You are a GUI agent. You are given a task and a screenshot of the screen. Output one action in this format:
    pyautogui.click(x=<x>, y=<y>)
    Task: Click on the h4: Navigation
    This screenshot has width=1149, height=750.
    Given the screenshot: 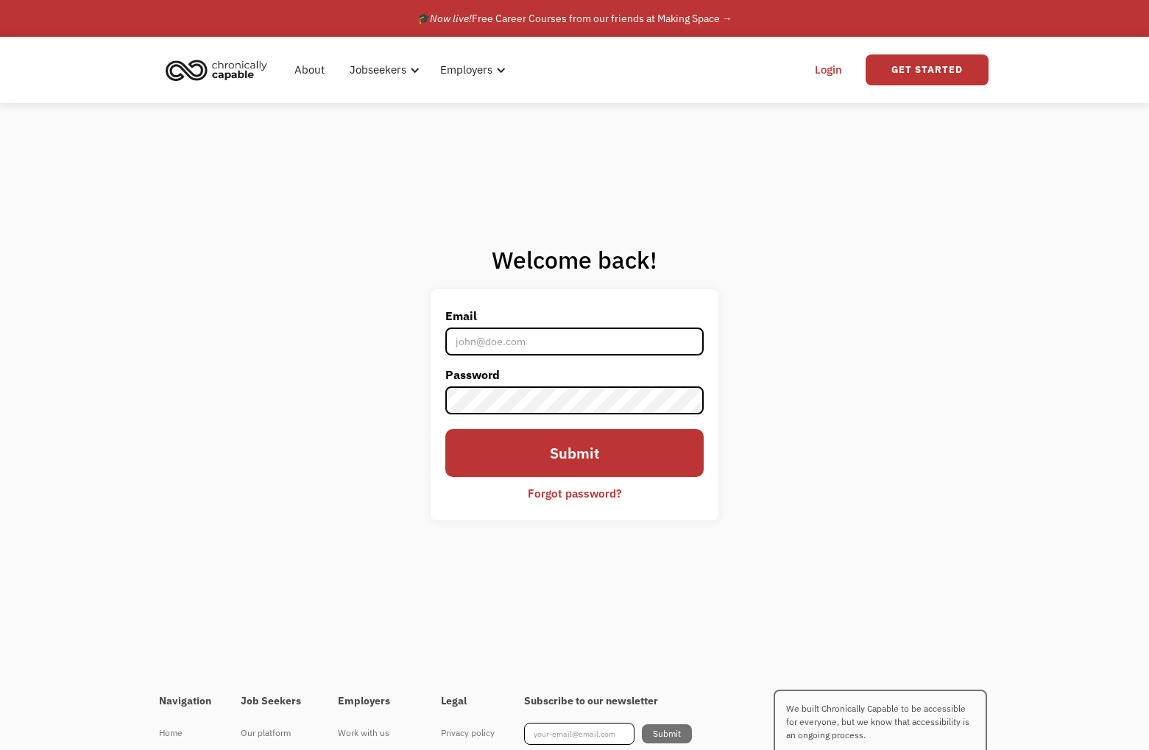 What is the action you would take?
    pyautogui.click(x=185, y=701)
    